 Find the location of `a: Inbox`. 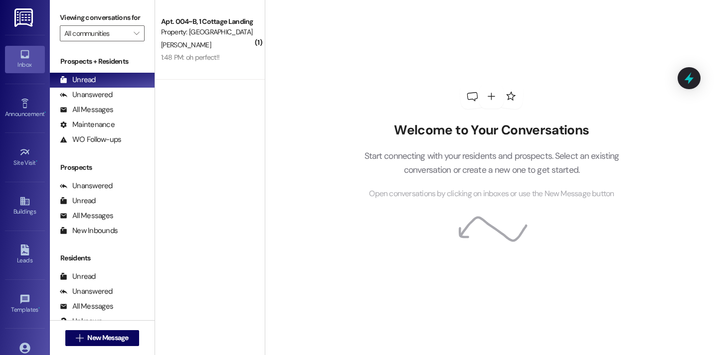

a: Inbox is located at coordinates (25, 59).